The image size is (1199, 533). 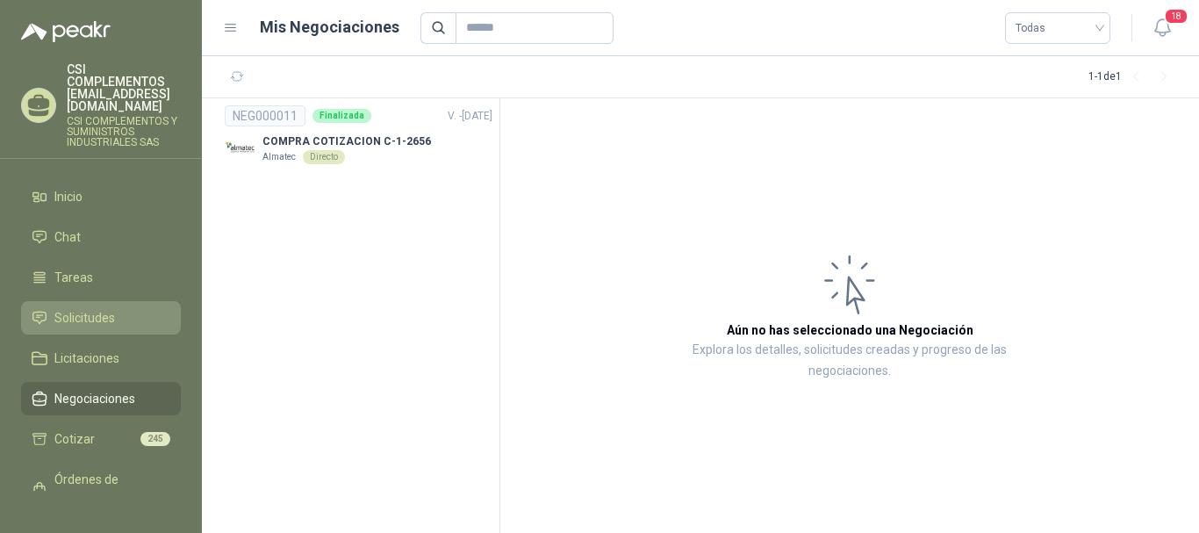 What do you see at coordinates (101, 237) in the screenshot?
I see `a: Chat` at bounding box center [101, 237].